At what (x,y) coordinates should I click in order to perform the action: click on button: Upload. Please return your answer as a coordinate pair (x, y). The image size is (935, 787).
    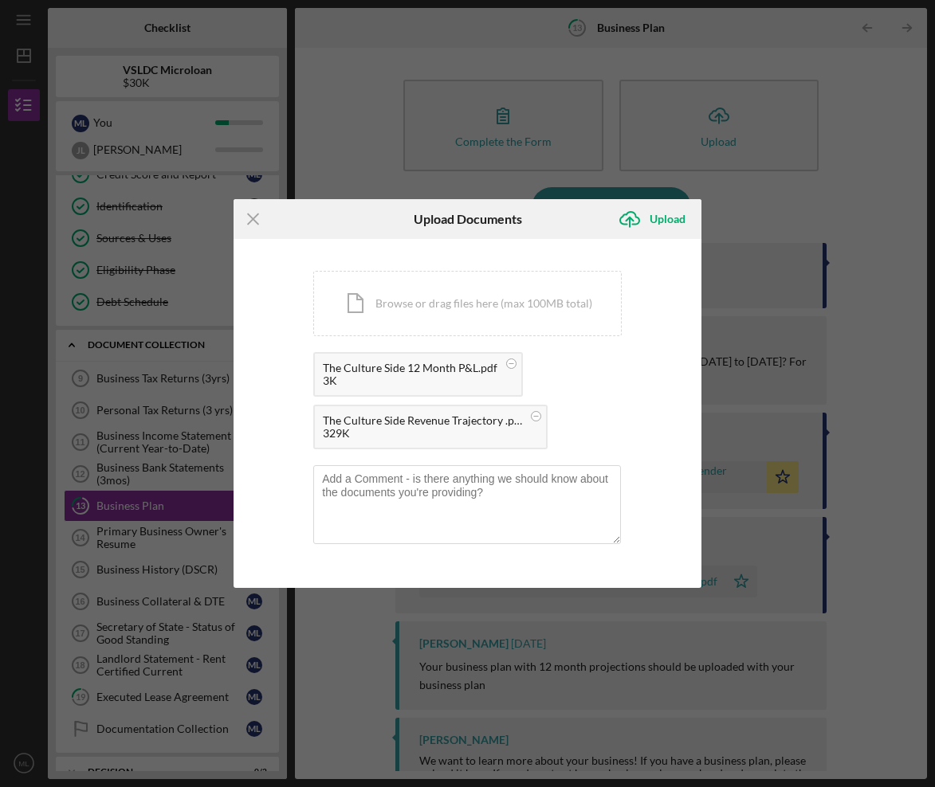
    Looking at the image, I should click on (655, 219).